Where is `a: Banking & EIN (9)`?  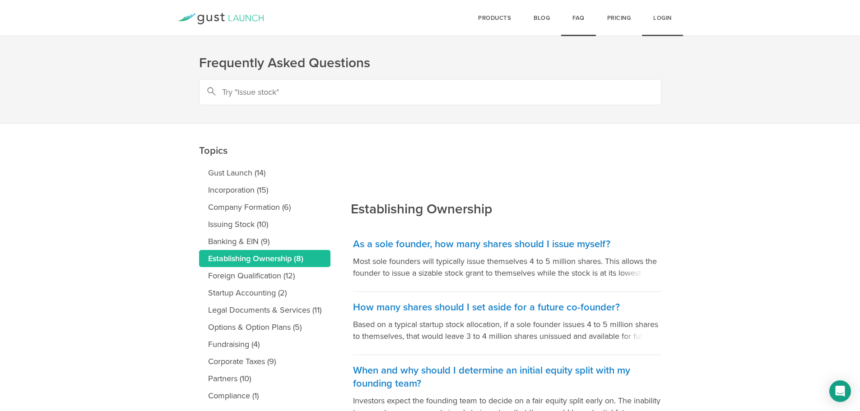
a: Banking & EIN (9) is located at coordinates (264, 241).